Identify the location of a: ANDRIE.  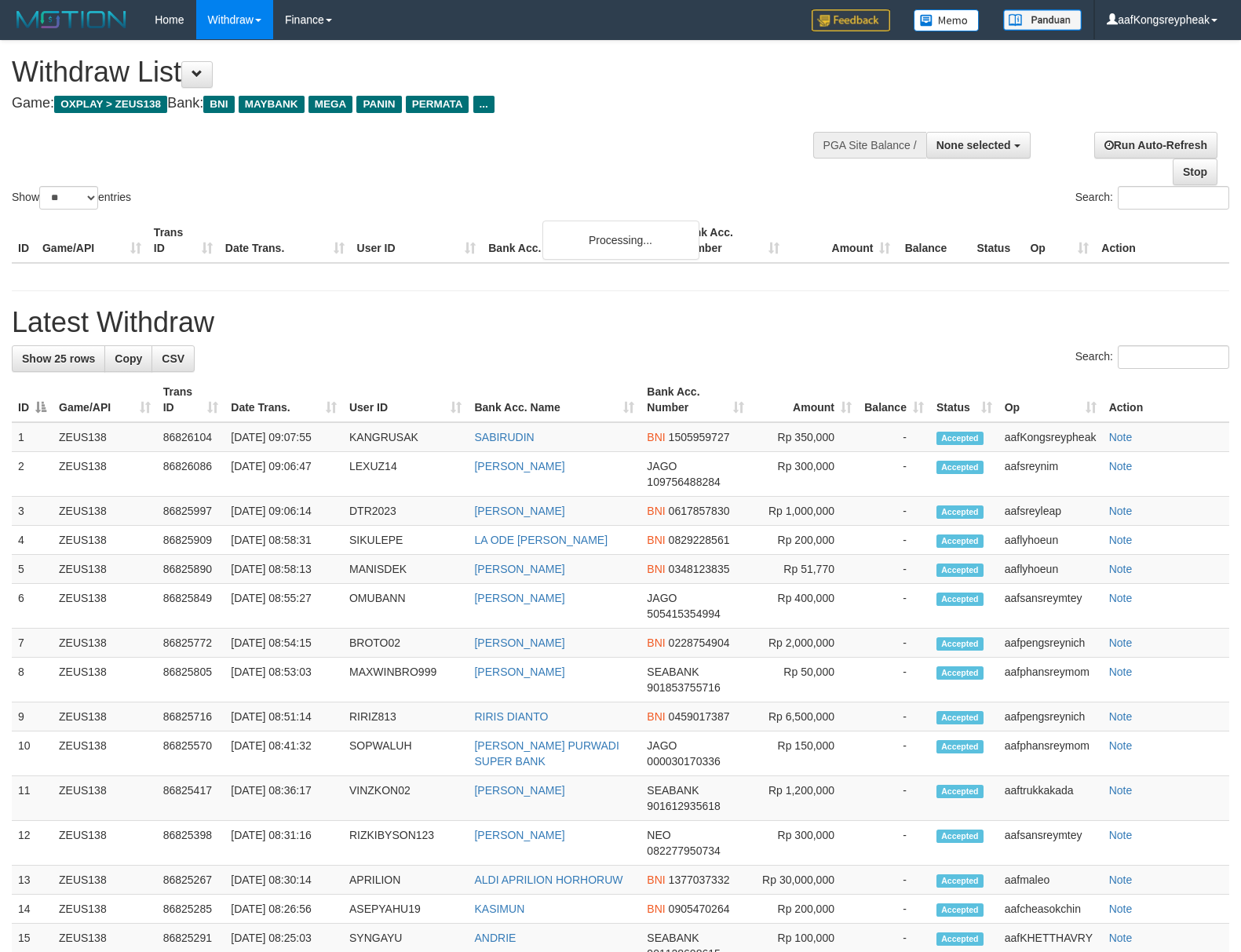
(494, 938).